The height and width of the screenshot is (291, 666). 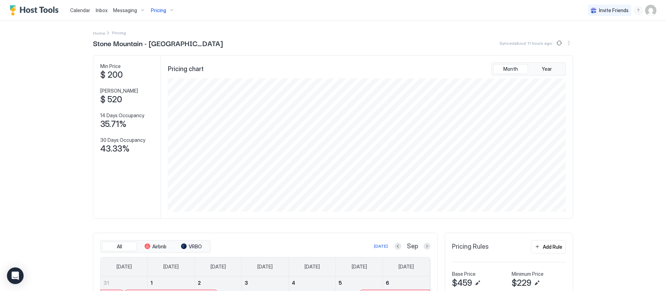 I want to click on span: 1, so click(x=152, y=283).